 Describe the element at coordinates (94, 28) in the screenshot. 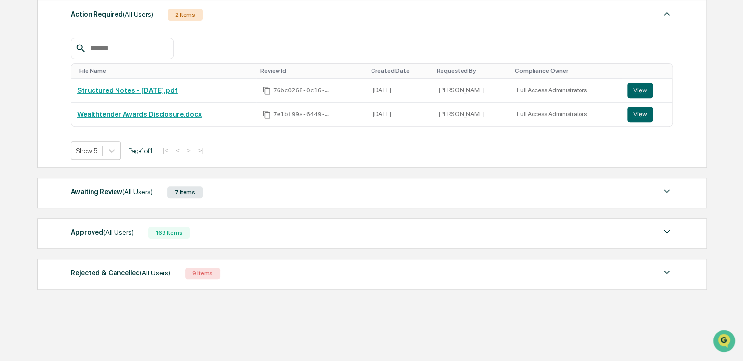

I see `p: How can we help?` at that location.